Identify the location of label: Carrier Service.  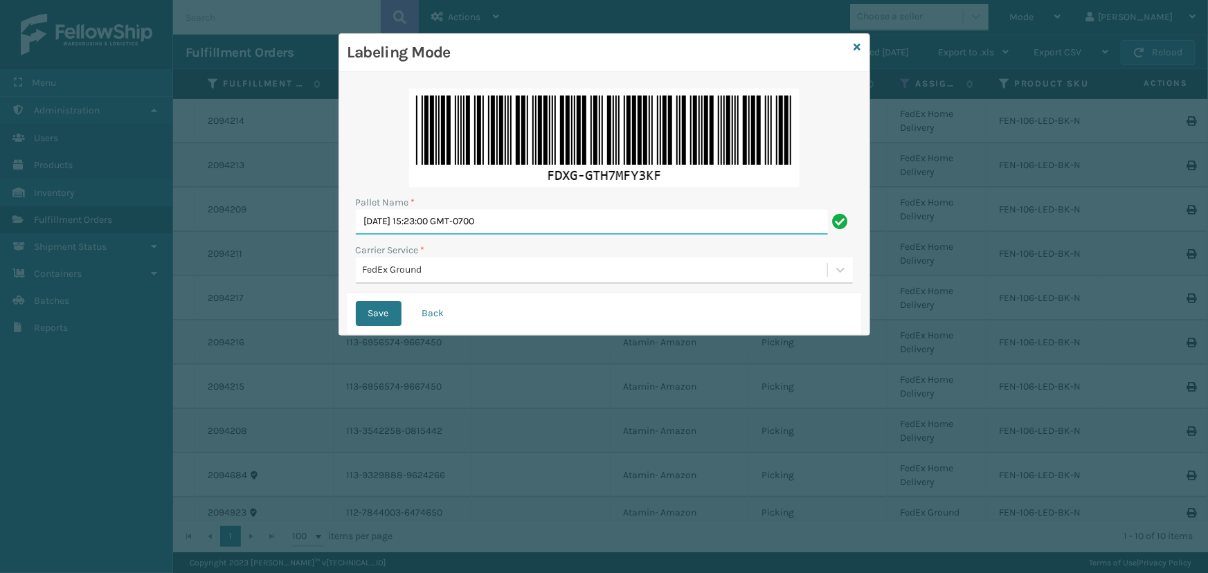
(390, 250).